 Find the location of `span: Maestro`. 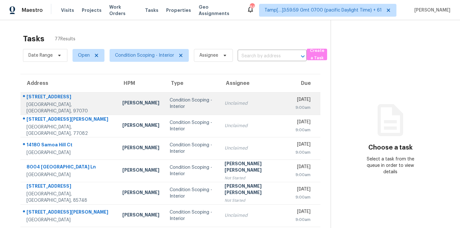

span: Maestro is located at coordinates (32, 10).